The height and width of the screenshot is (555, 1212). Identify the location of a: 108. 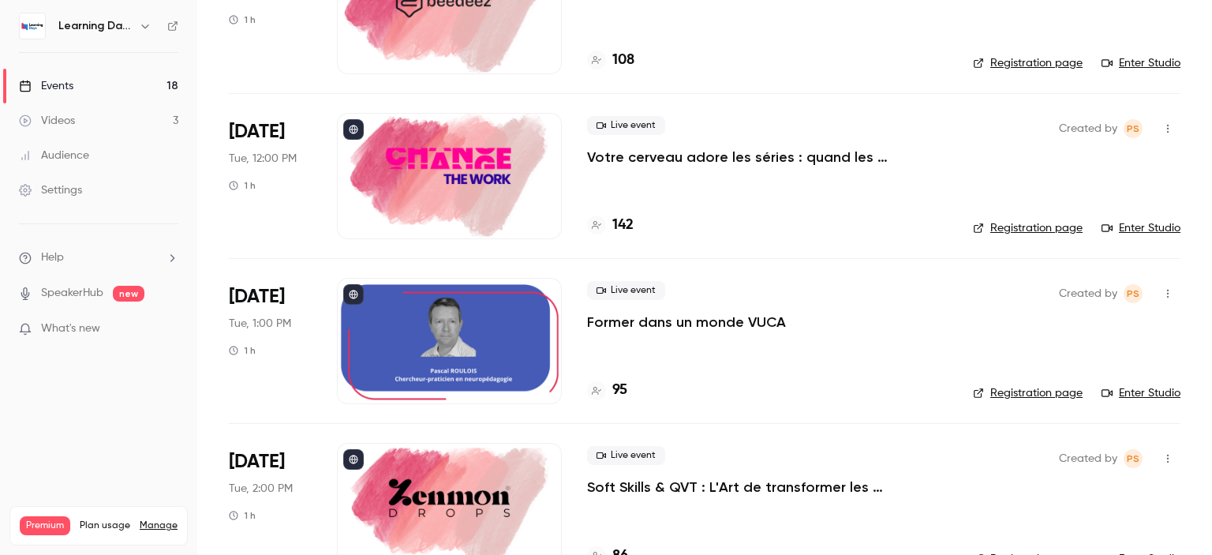
(611, 60).